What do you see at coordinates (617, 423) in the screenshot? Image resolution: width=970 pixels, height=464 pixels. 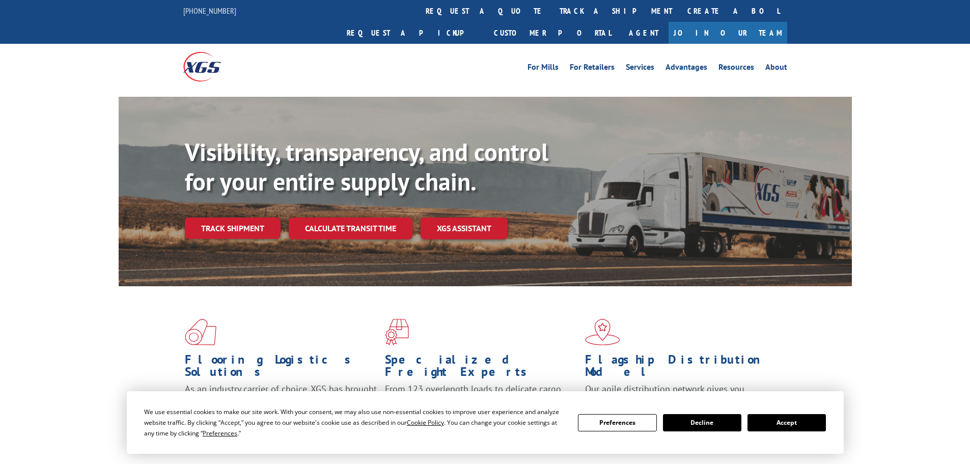 I see `button: Preferences` at bounding box center [617, 423].